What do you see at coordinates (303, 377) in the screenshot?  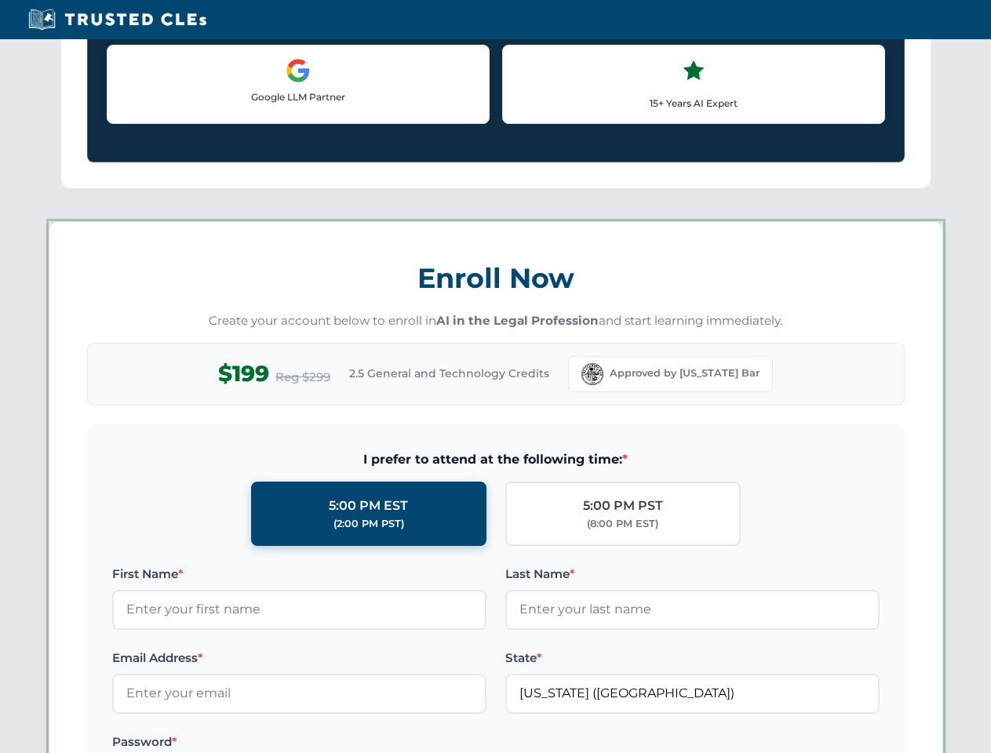 I see `span: Reg $299` at bounding box center [303, 377].